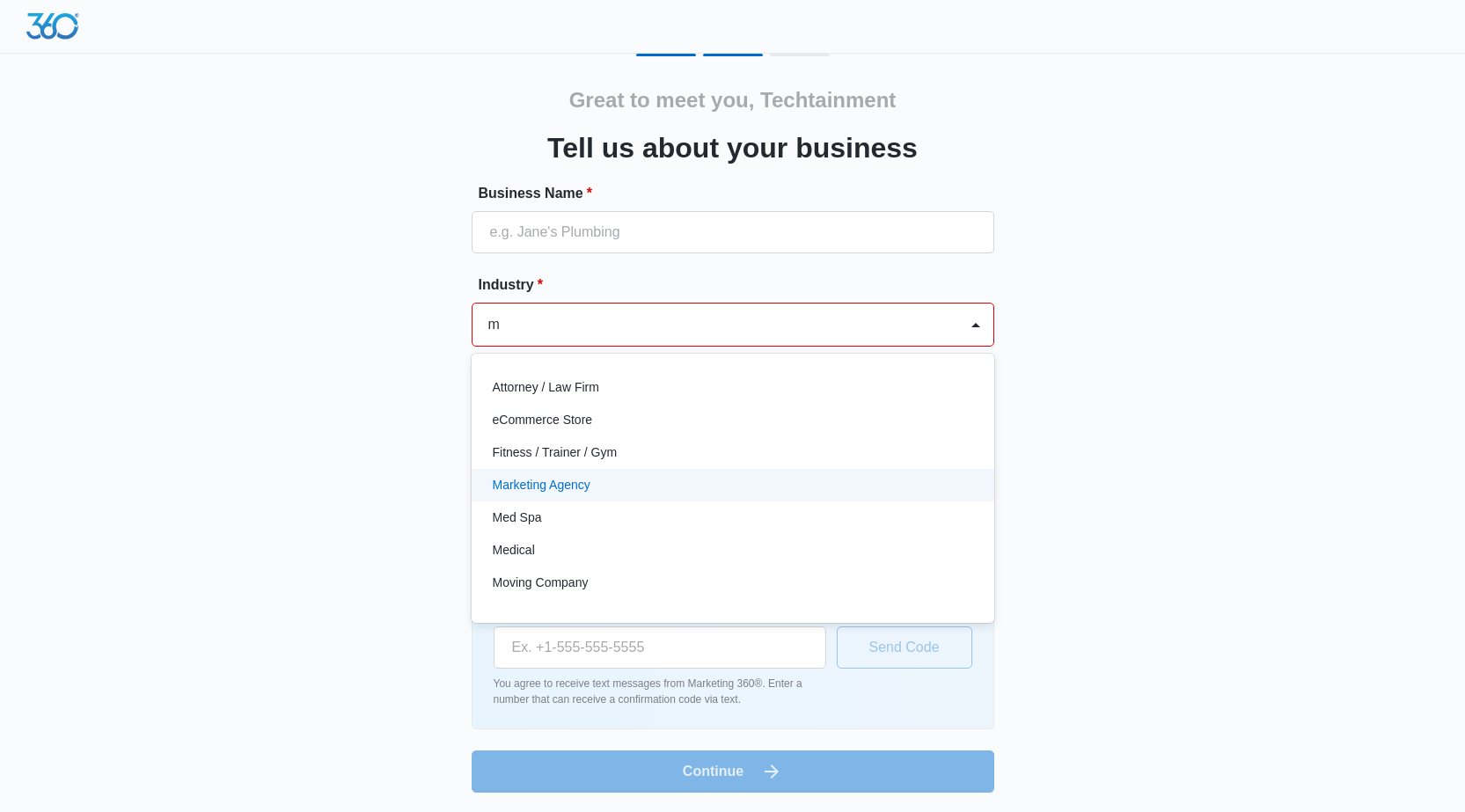 Image resolution: width=1465 pixels, height=812 pixels. What do you see at coordinates (543, 420) in the screenshot?
I see `p: eCommerce Store` at bounding box center [543, 420].